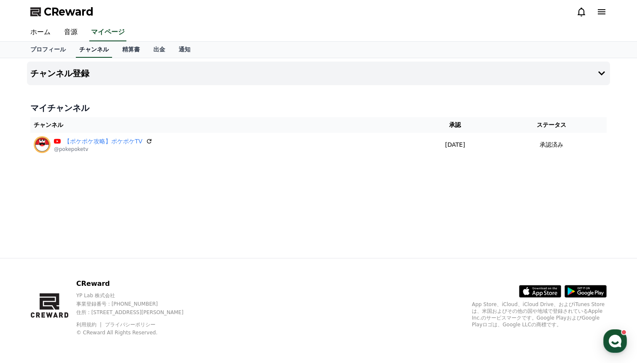  Describe the element at coordinates (103, 141) in the screenshot. I see `a: 【ポケポケ攻略】ポケポケTV` at that location.